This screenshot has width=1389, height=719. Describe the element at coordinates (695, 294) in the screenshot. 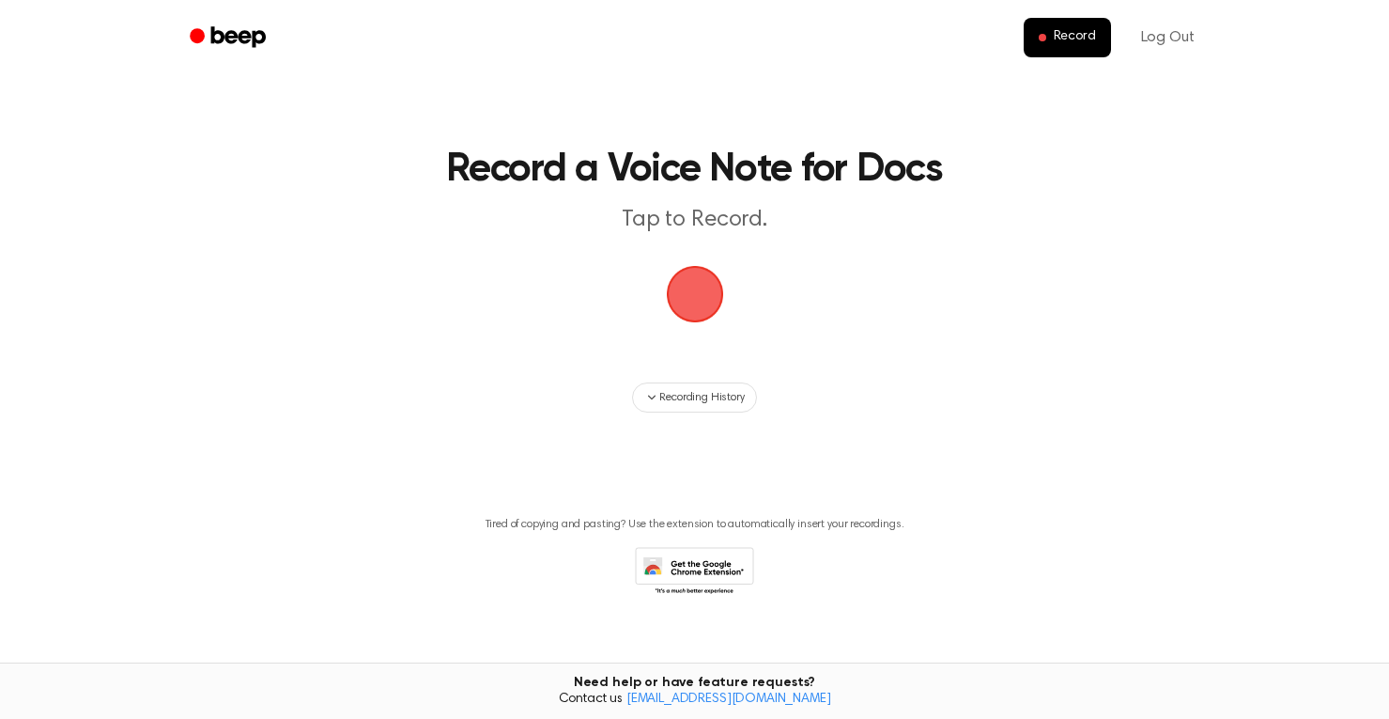

I see `button: Beep Logo` at that location.